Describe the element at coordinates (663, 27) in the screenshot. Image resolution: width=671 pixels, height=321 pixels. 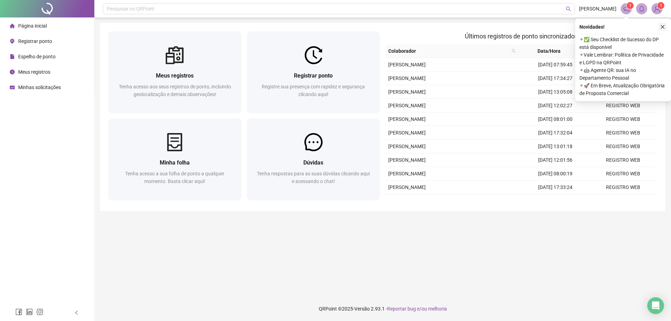
I see `span: close` at that location.